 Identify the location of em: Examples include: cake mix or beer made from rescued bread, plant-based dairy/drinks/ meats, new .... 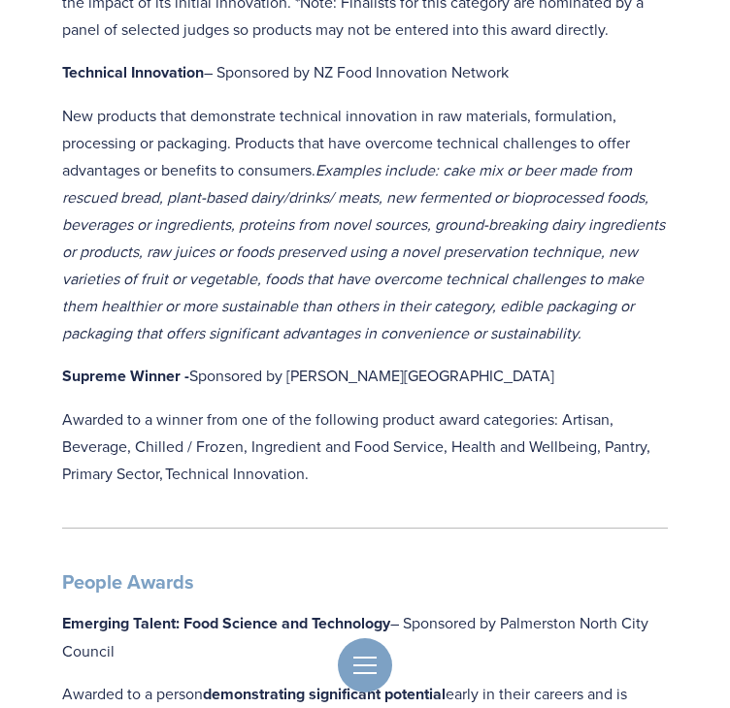
(365, 251).